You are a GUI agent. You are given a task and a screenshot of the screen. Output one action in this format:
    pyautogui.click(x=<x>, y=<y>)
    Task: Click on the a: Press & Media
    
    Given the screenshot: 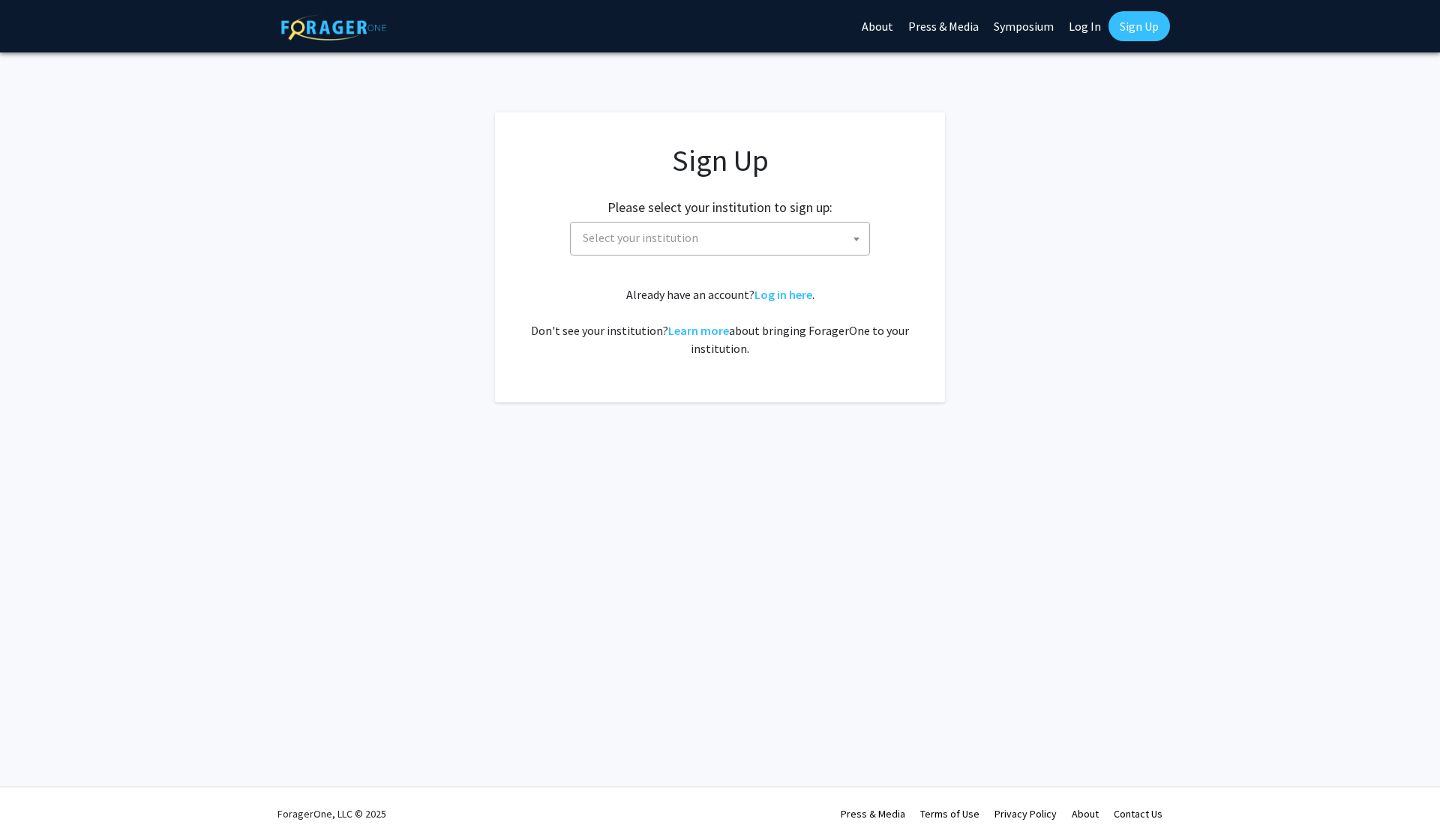 What is the action you would take?
    pyautogui.click(x=872, y=814)
    